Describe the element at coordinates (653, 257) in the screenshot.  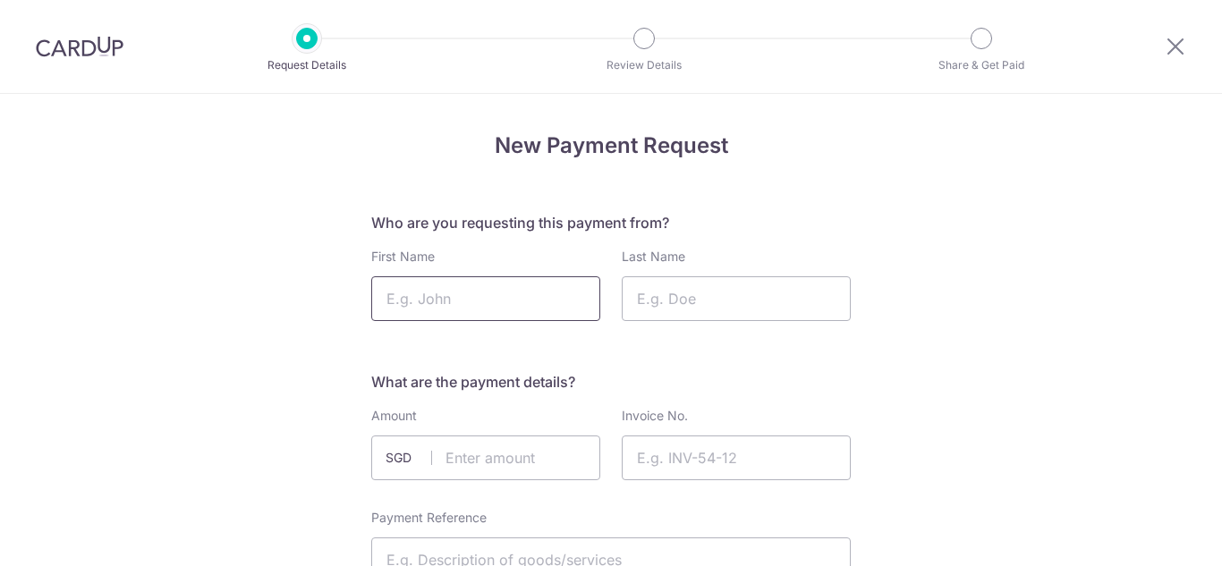
I see `label: Last Name` at that location.